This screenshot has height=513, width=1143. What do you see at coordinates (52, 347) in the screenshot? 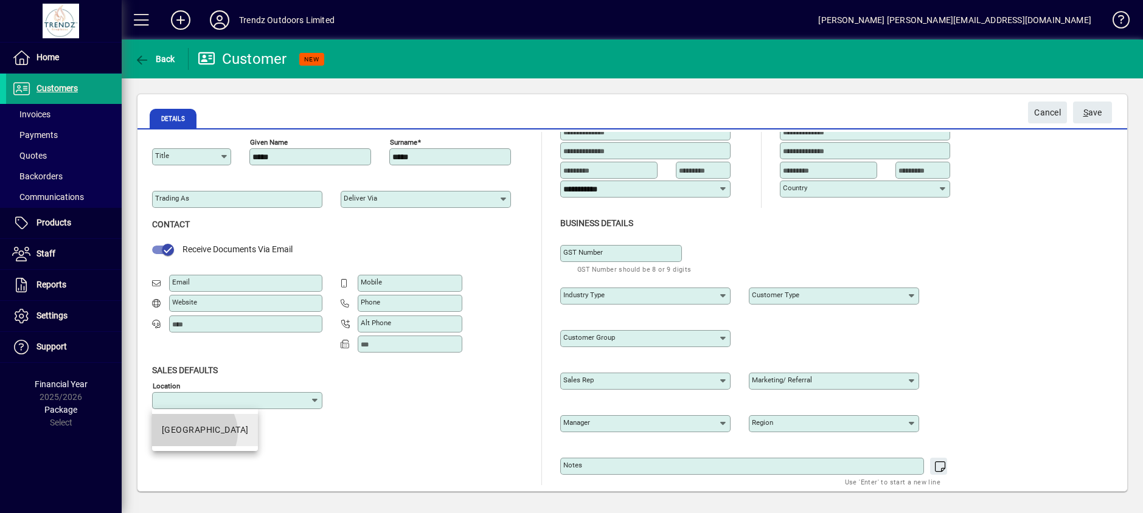
I see `span: Support` at bounding box center [52, 347].